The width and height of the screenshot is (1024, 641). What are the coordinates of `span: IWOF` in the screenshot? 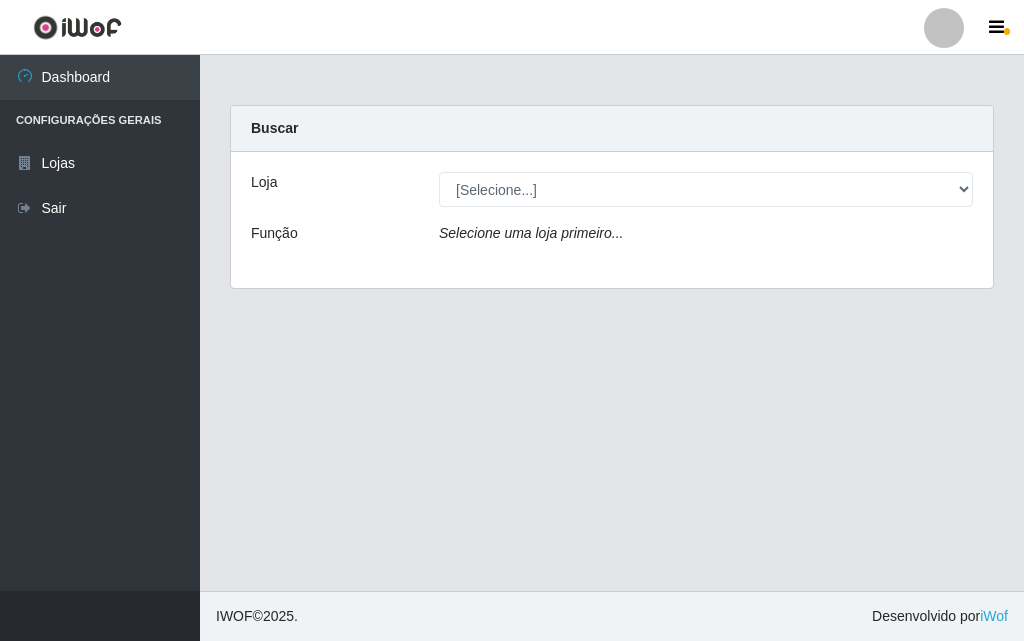 It's located at (234, 616).